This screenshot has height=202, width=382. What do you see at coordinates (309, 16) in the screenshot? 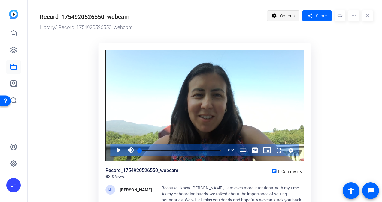
I see `mat-icon: share` at bounding box center [309, 16].